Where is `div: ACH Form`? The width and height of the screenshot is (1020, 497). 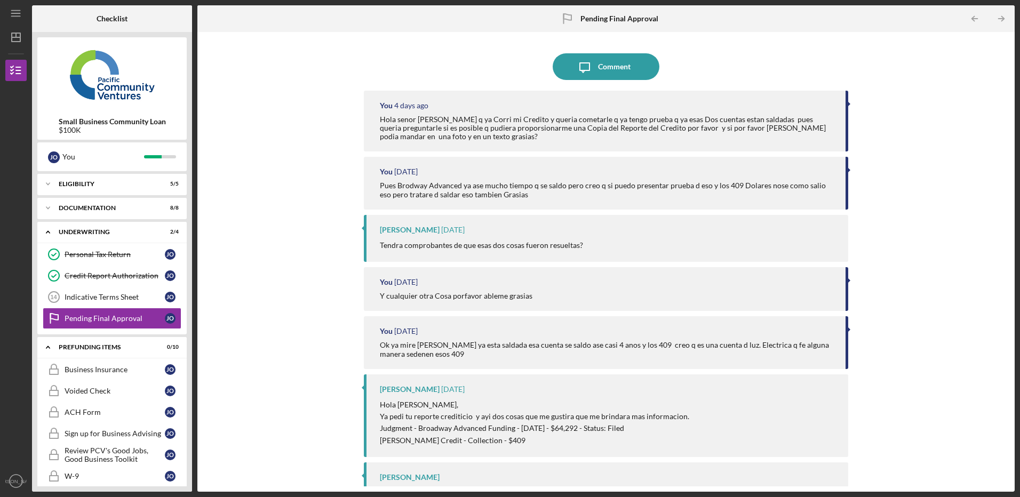 div: ACH Form is located at coordinates (115, 412).